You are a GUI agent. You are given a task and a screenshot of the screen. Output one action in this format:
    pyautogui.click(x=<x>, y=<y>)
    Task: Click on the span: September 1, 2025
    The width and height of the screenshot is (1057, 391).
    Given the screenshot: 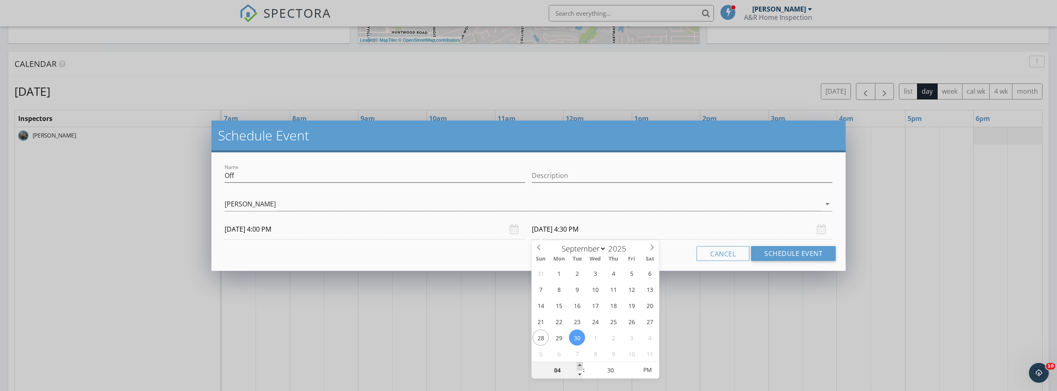 What is the action you would take?
    pyautogui.click(x=559, y=273)
    